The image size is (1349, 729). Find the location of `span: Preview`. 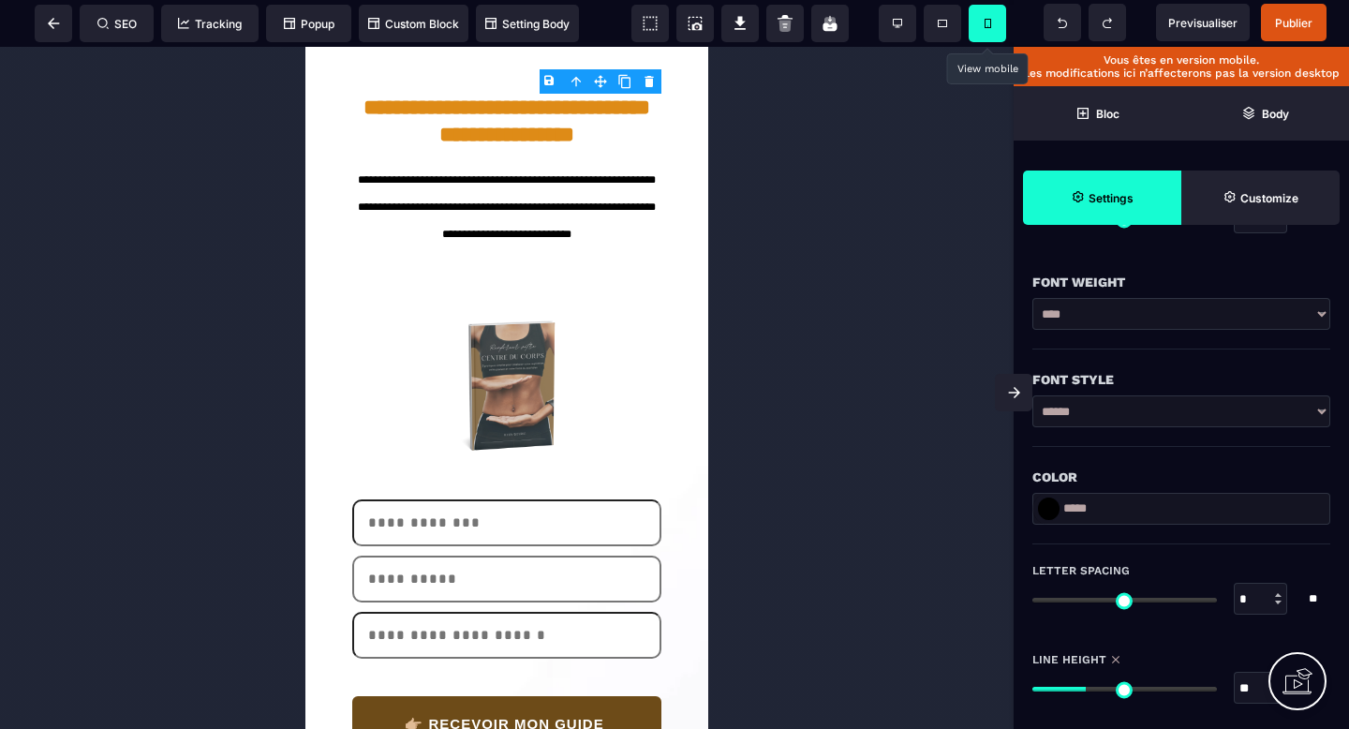

span: Preview is located at coordinates (1203, 22).